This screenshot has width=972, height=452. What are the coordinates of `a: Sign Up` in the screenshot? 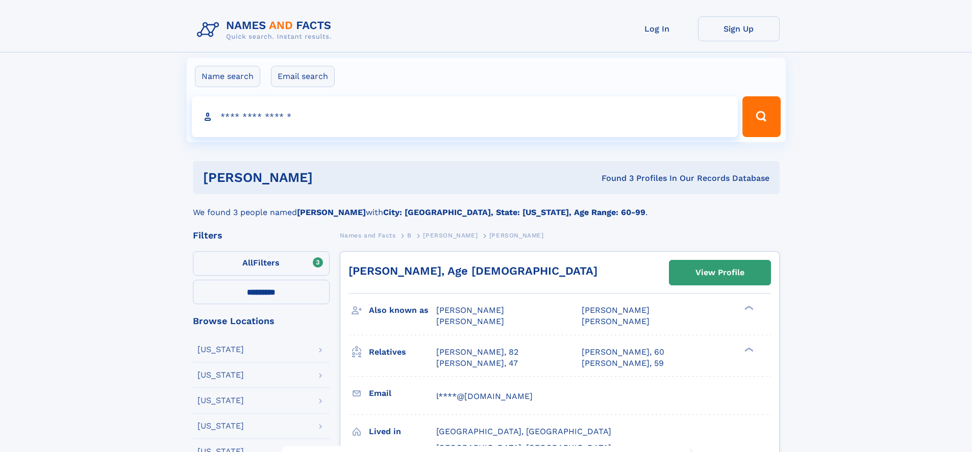 It's located at (739, 29).